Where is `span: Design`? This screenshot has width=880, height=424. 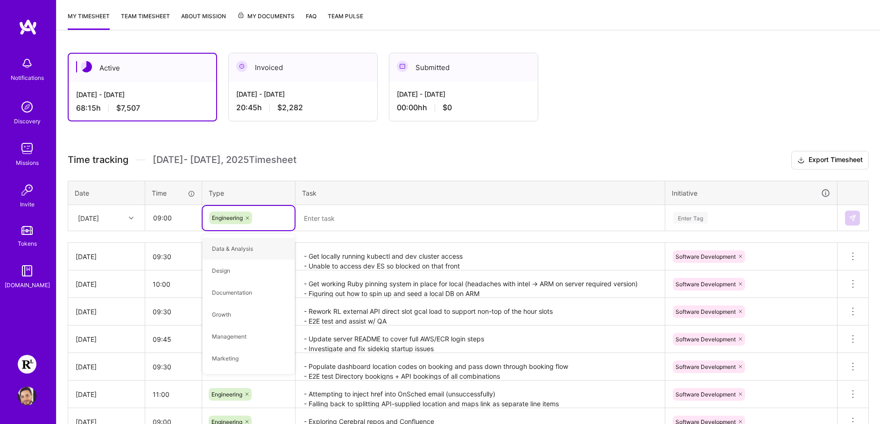 span: Design is located at coordinates (221, 270).